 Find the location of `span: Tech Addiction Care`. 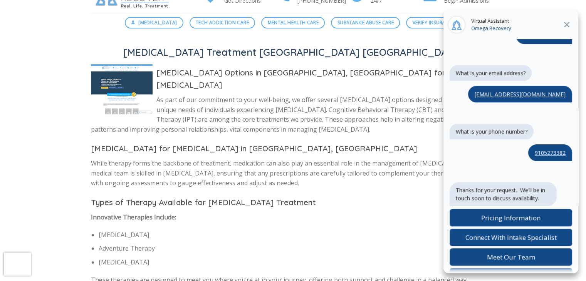

span: Tech Addiction Care is located at coordinates (222, 22).